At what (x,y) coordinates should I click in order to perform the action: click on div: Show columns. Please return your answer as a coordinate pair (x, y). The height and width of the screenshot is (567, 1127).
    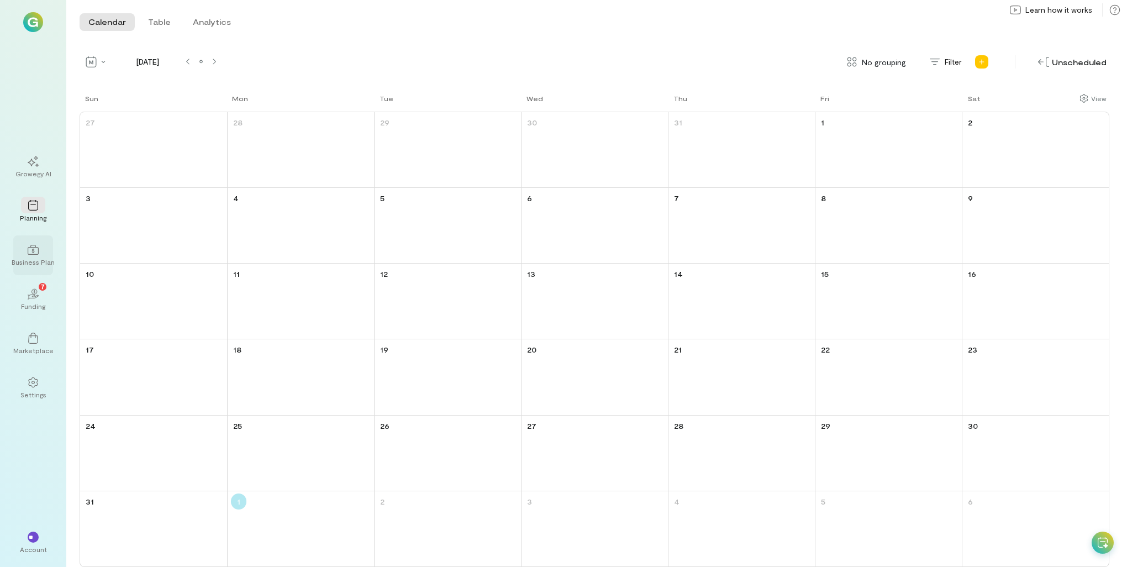
    Looking at the image, I should click on (1092, 98).